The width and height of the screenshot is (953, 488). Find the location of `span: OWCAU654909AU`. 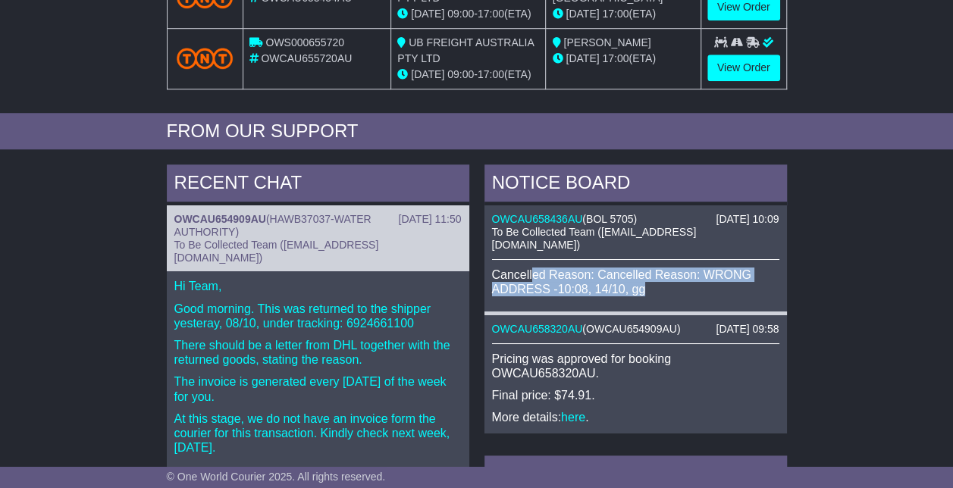

span: OWCAU654909AU is located at coordinates (631, 329).